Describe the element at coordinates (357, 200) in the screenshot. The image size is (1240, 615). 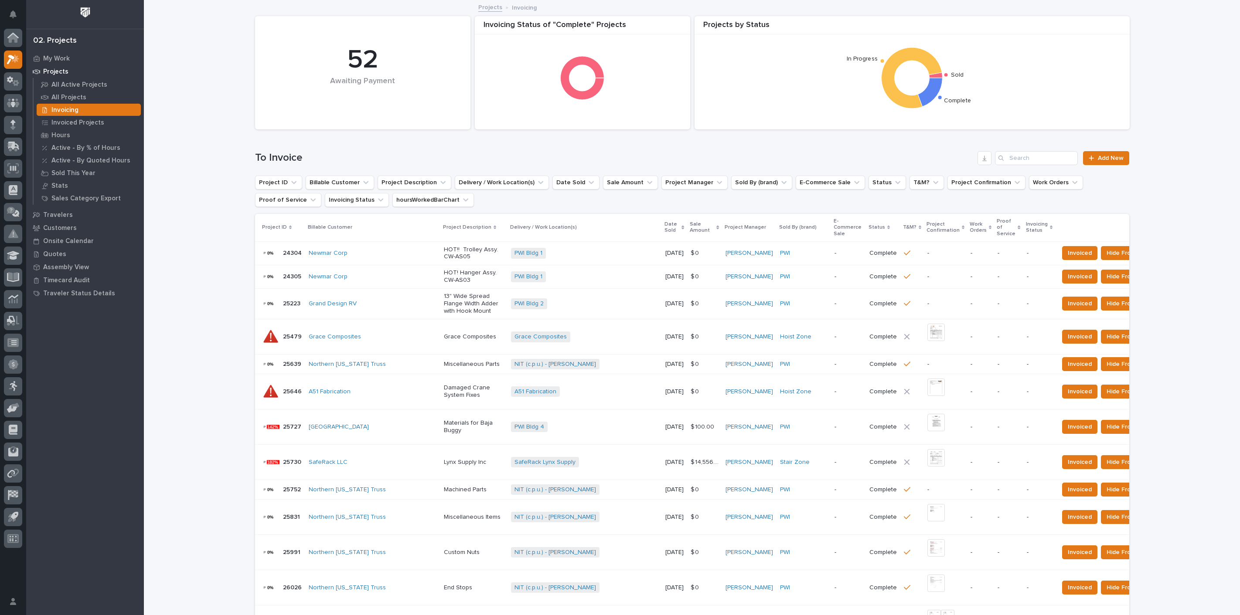
I see `button: Invoicing Status` at that location.